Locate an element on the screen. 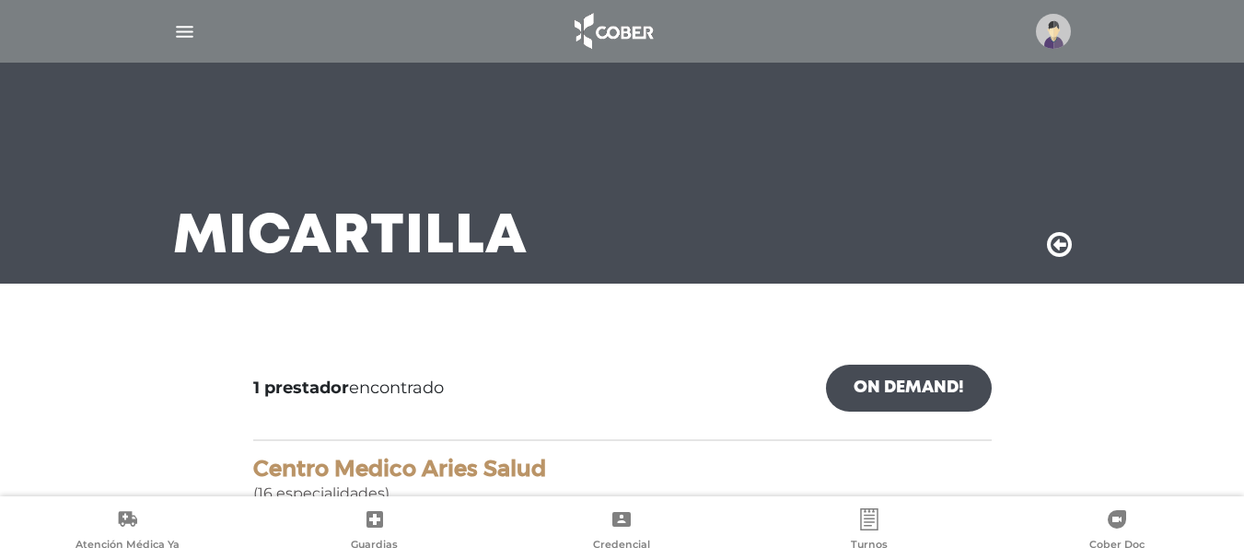  a: Credencial is located at coordinates (622, 531).